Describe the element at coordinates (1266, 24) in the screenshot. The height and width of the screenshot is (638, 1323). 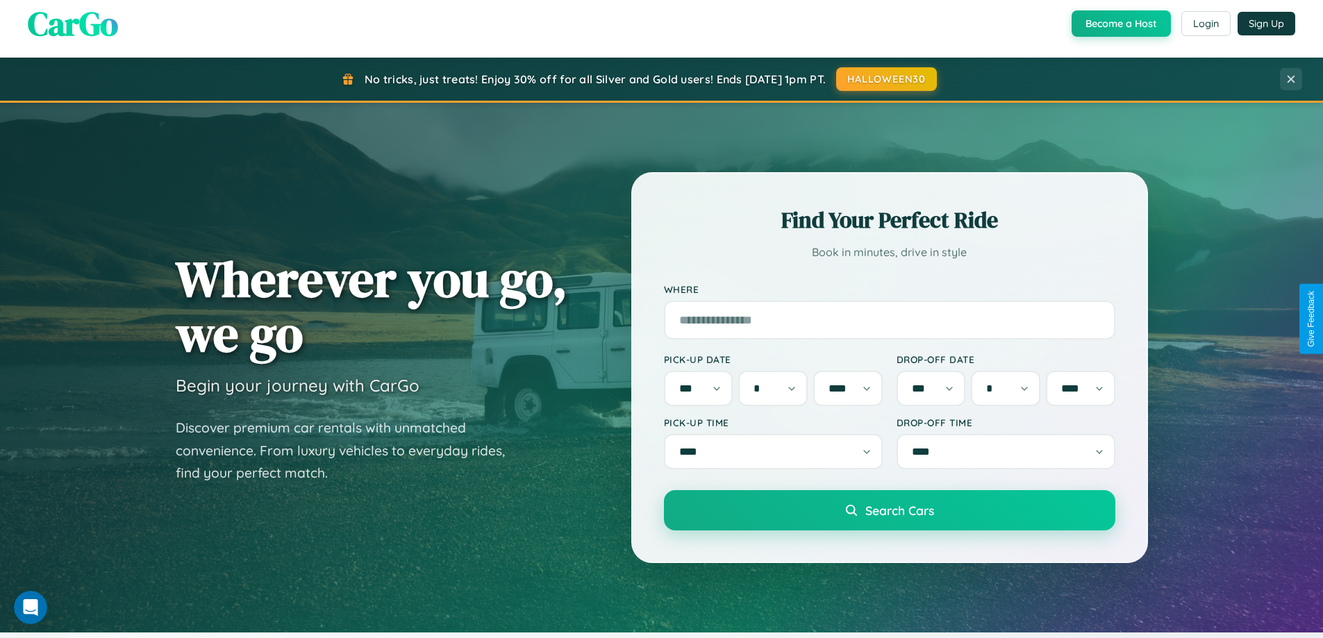
I see `button: Sign Up` at that location.